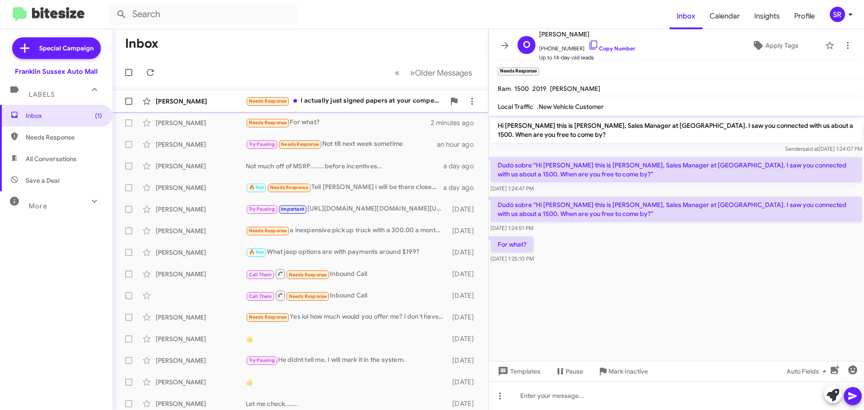 The image size is (864, 410). Describe the element at coordinates (142, 44) in the screenshot. I see `h1: Inbox` at that location.